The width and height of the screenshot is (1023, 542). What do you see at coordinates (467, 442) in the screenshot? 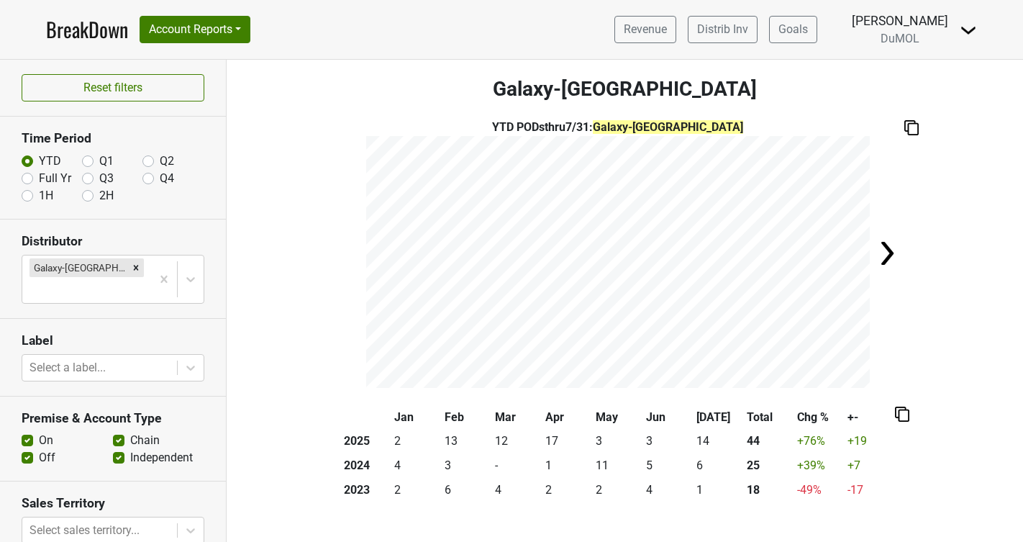
I see `td: 13` at bounding box center [467, 442].